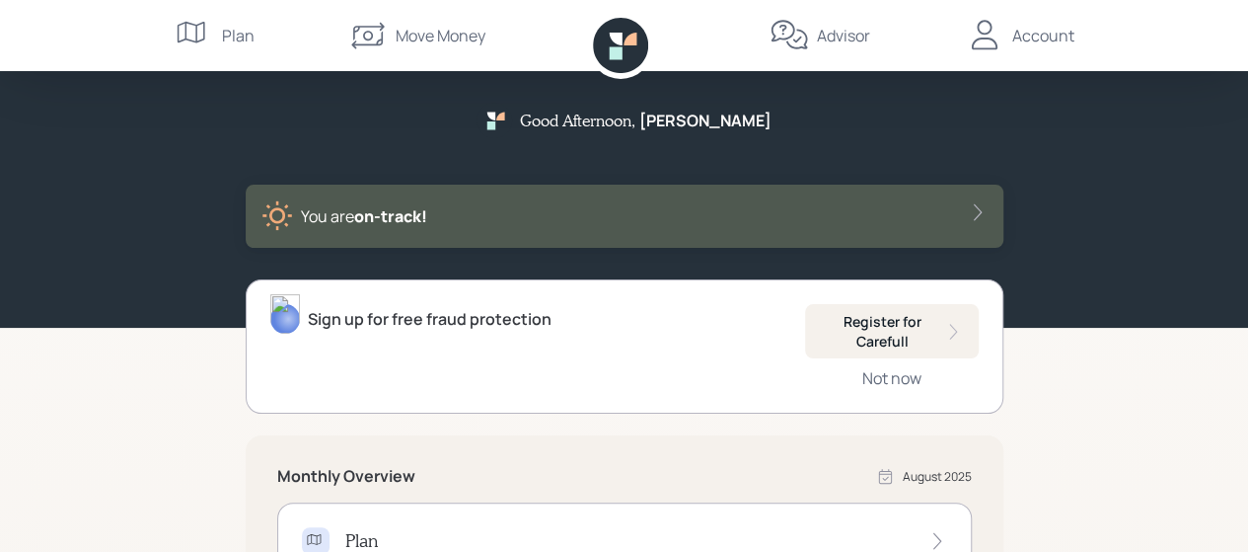 The width and height of the screenshot is (1248, 552). Describe the element at coordinates (277, 216) in the screenshot. I see `img: sunny-XHVQM73Q.digested.png` at that location.